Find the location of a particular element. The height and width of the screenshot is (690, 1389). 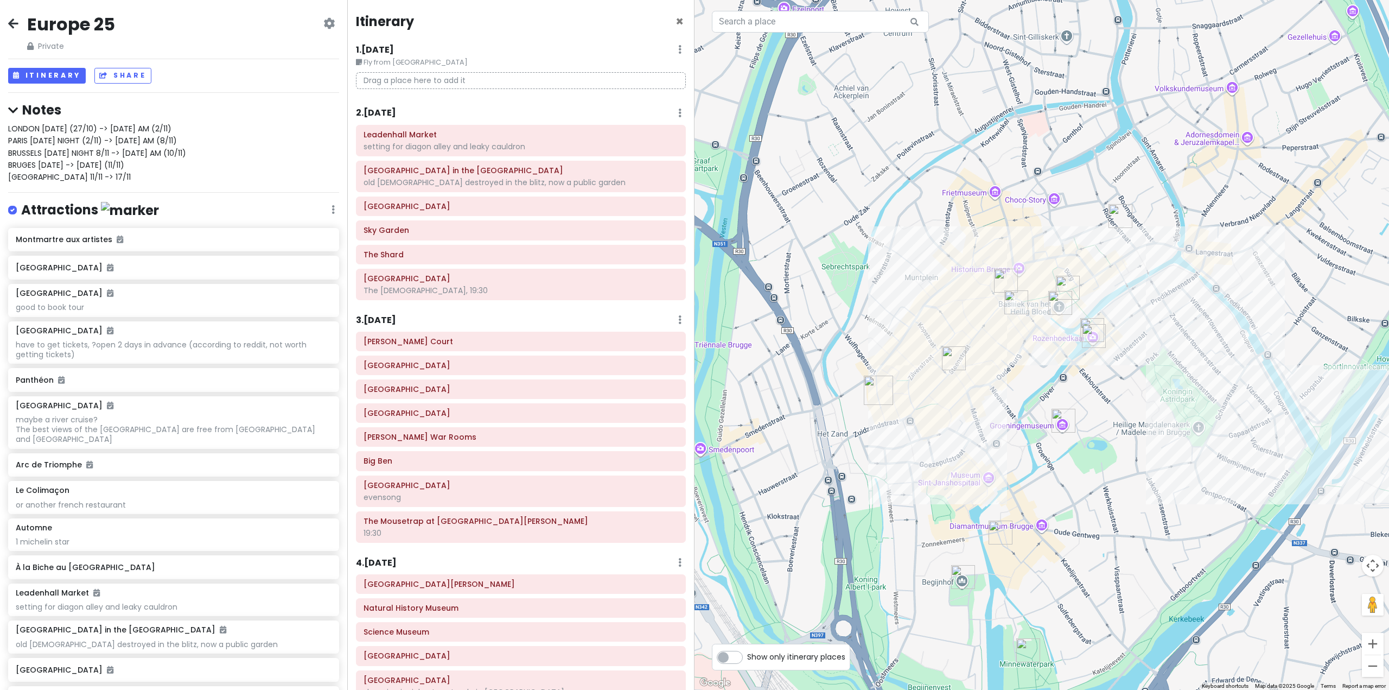

div: 19:30 is located at coordinates (521, 533).